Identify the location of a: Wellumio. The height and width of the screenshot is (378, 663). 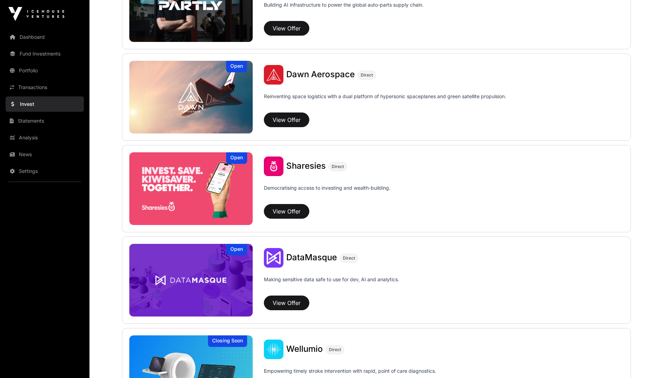
(305, 350).